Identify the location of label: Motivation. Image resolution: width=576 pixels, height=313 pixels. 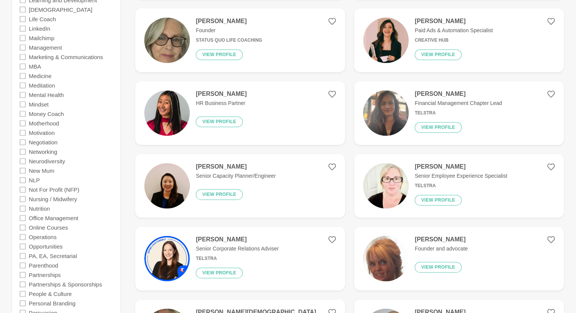
(42, 132).